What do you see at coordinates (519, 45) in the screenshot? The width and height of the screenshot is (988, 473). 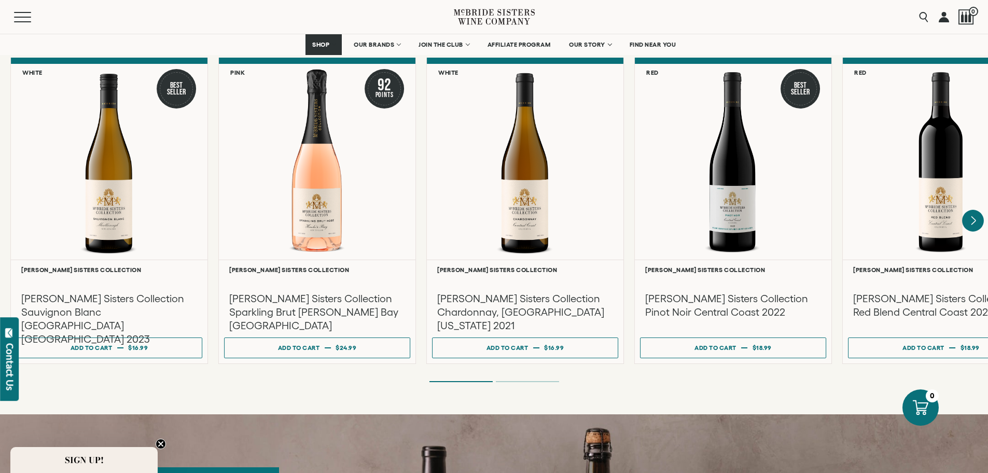 I see `a: AFFILIATE PROGRAM` at bounding box center [519, 45].